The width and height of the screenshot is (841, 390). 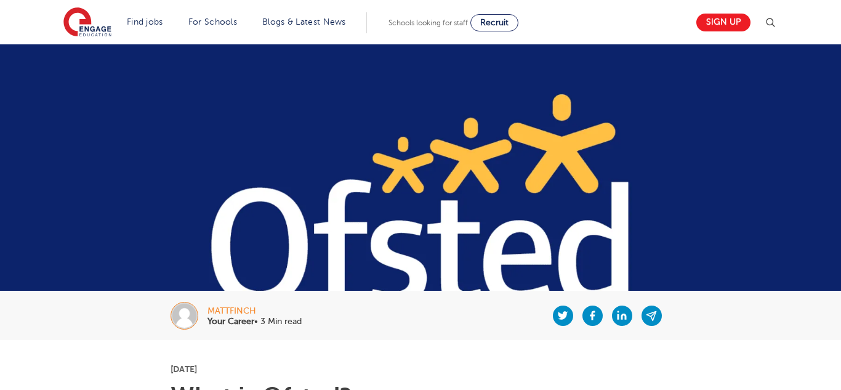 What do you see at coordinates (254, 311) in the screenshot?
I see `div: mattfinch` at bounding box center [254, 311].